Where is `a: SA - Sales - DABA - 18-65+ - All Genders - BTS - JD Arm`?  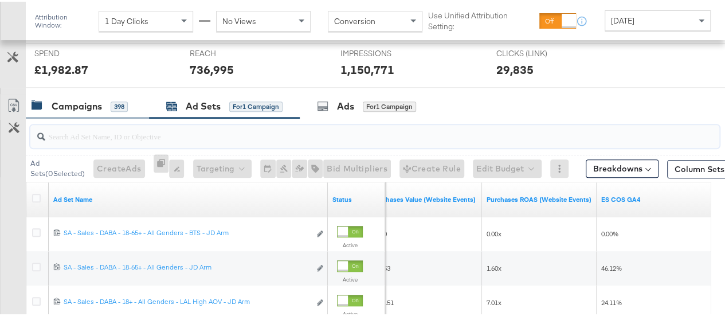 a: SA - Sales - DABA - 18-65+ - All Genders - BTS - JD Arm is located at coordinates (187, 232).